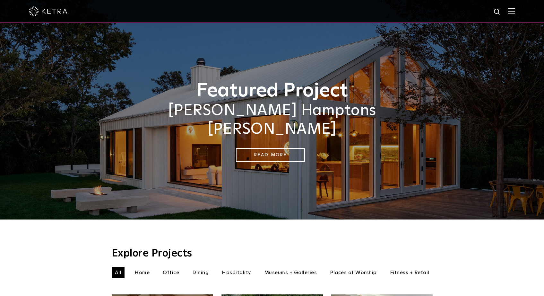  I want to click on img: Hamburger%20Nav.svg, so click(511, 11).